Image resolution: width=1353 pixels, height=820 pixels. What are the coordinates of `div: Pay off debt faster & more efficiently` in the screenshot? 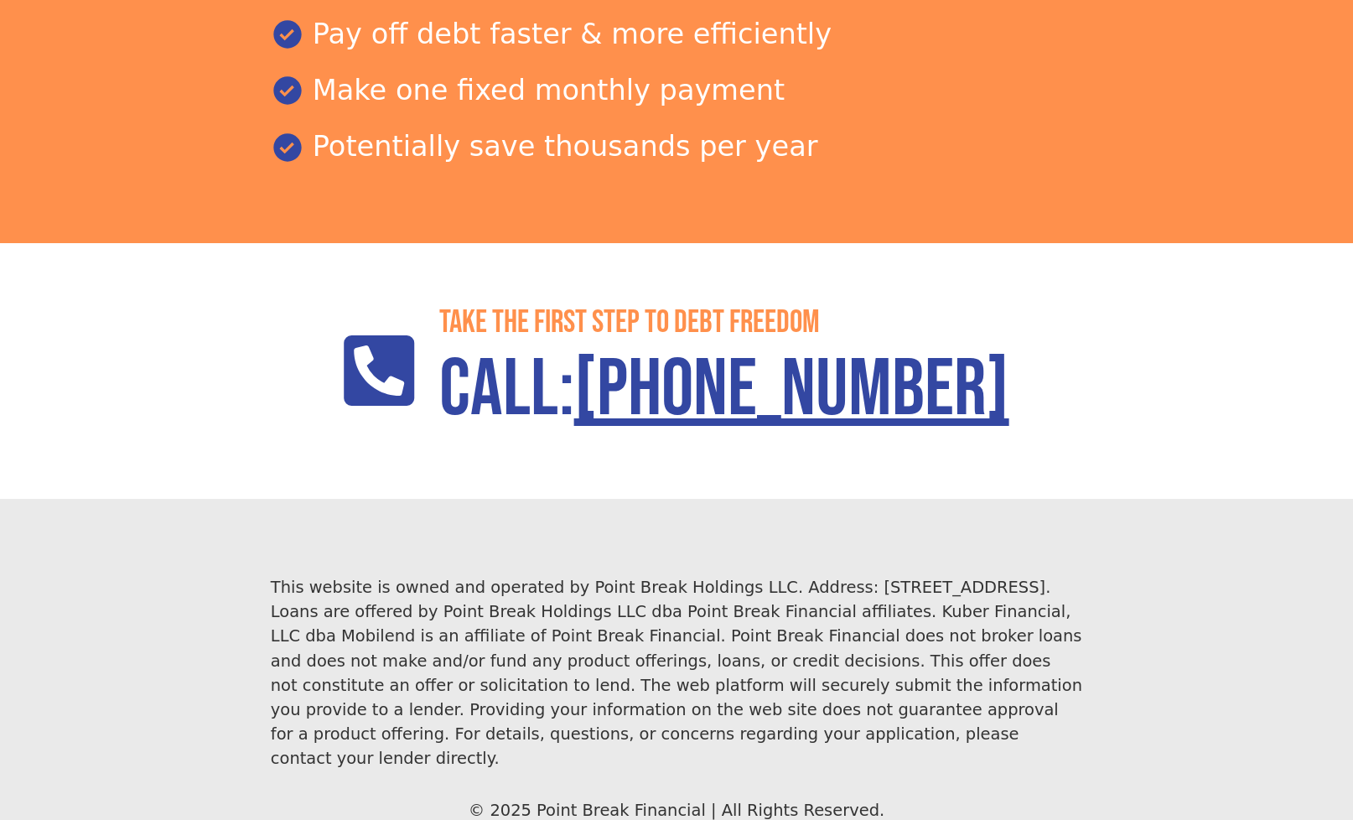 It's located at (676, 34).